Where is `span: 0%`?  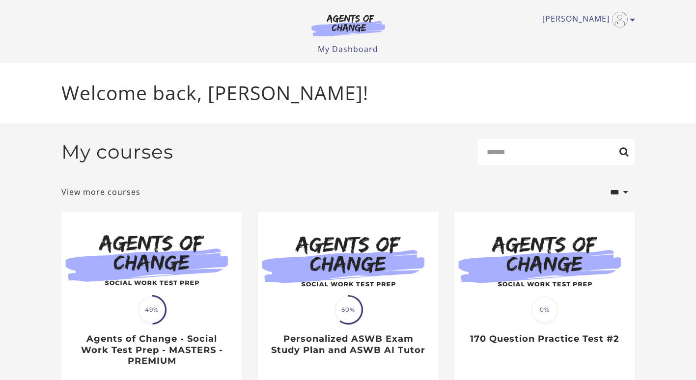
span: 0% is located at coordinates (544, 310).